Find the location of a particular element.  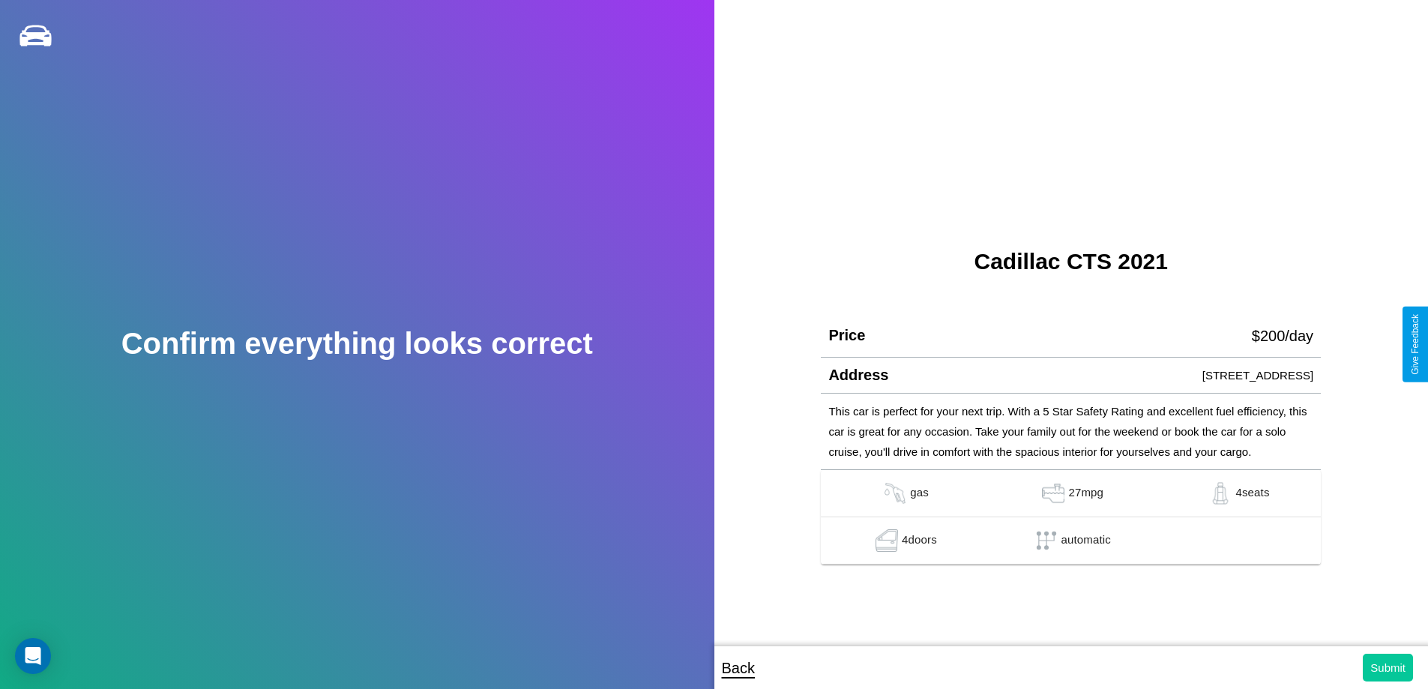

p: This car is perfect for your next trip. With a 5 Star Safety Rating and excellent fuel efficiency... is located at coordinates (1070, 431).